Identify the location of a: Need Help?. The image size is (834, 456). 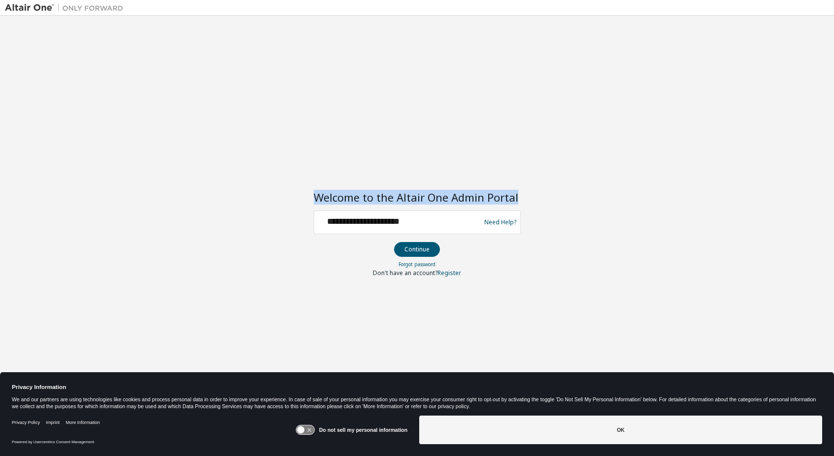
(500, 222).